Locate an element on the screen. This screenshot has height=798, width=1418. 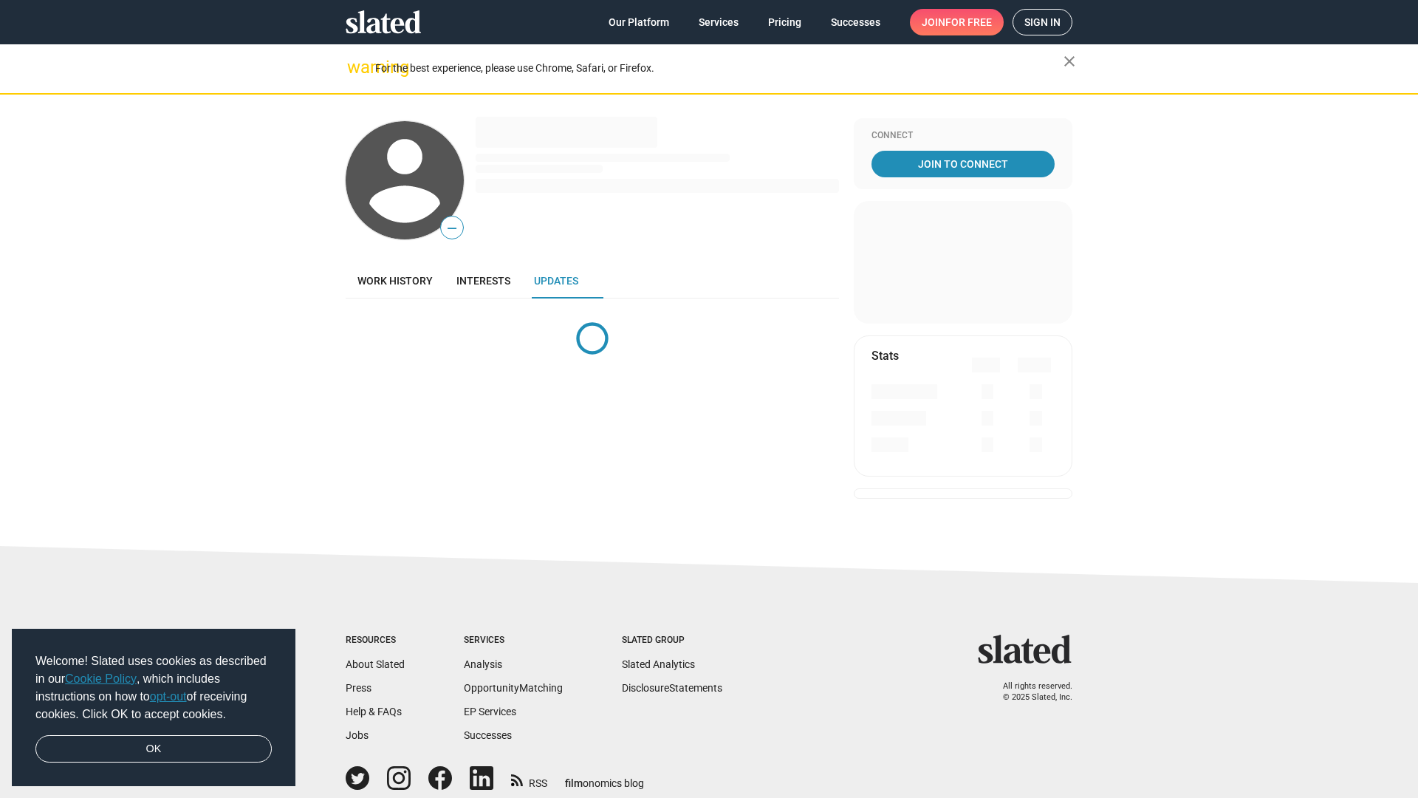
div: Resources is located at coordinates (375, 640).